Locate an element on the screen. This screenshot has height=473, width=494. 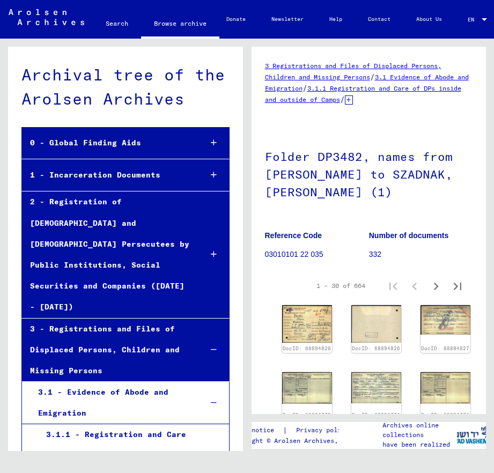
div: 0 - Global Finding Aids is located at coordinates (107, 143).